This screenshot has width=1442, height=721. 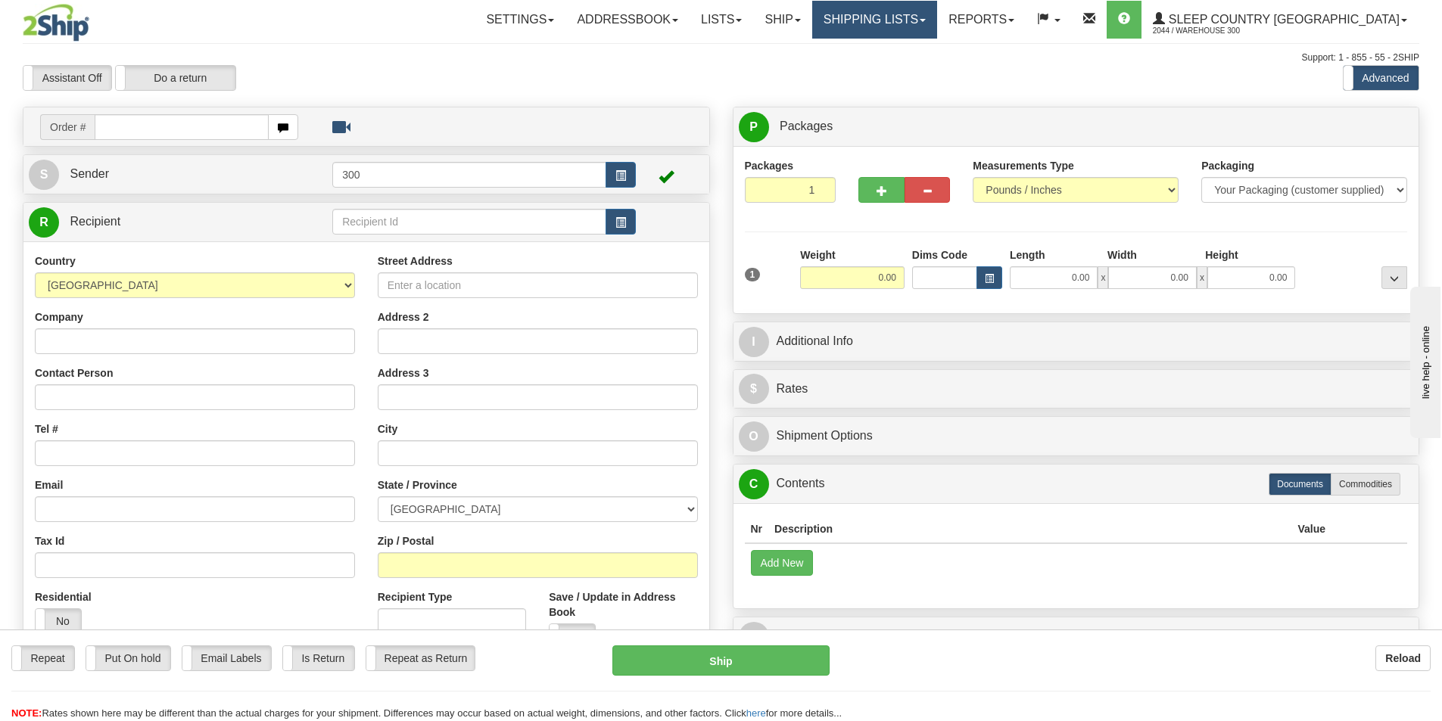 I want to click on div: live help - online, so click(x=76, y=18).